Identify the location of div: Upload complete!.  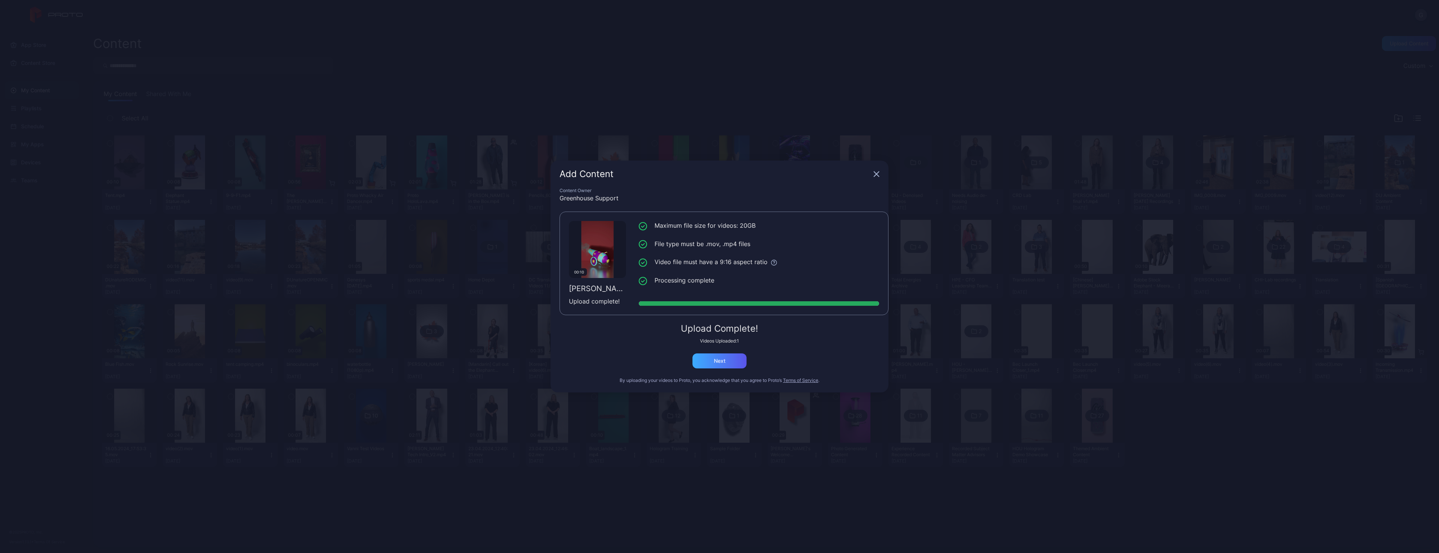
(597, 302).